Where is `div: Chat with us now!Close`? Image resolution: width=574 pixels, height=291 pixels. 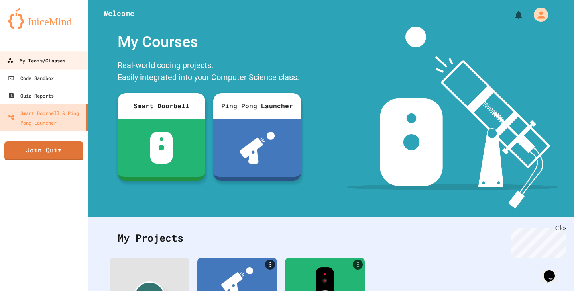
div: Chat with us now!Close is located at coordinates (29, 27).